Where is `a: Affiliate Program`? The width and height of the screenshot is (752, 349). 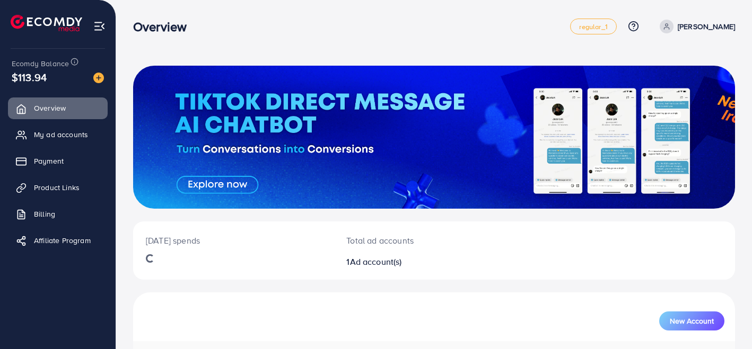
a: Affiliate Program is located at coordinates (58, 241).